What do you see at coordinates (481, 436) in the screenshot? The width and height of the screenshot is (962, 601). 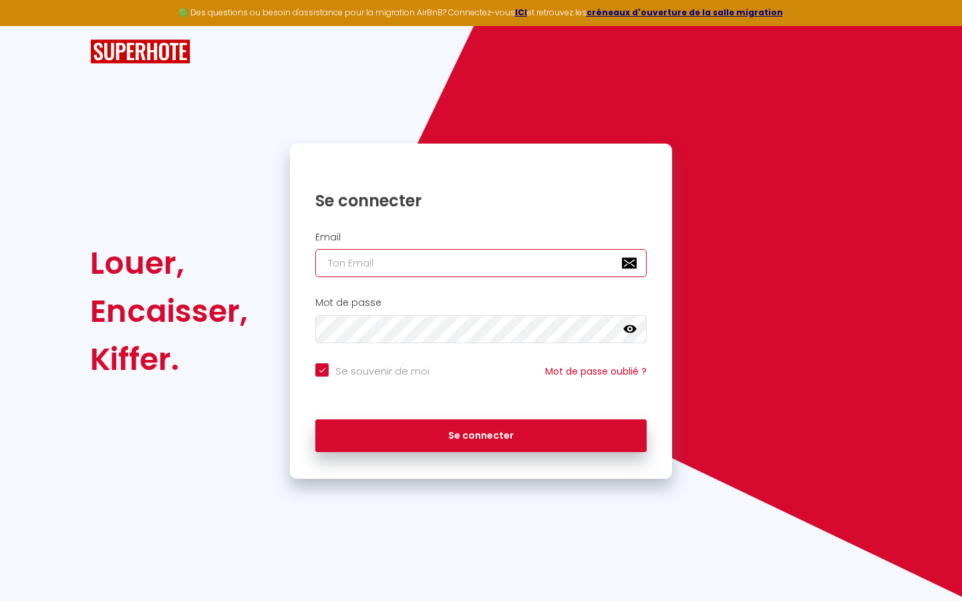 I see `button: Se connecter` at bounding box center [481, 436].